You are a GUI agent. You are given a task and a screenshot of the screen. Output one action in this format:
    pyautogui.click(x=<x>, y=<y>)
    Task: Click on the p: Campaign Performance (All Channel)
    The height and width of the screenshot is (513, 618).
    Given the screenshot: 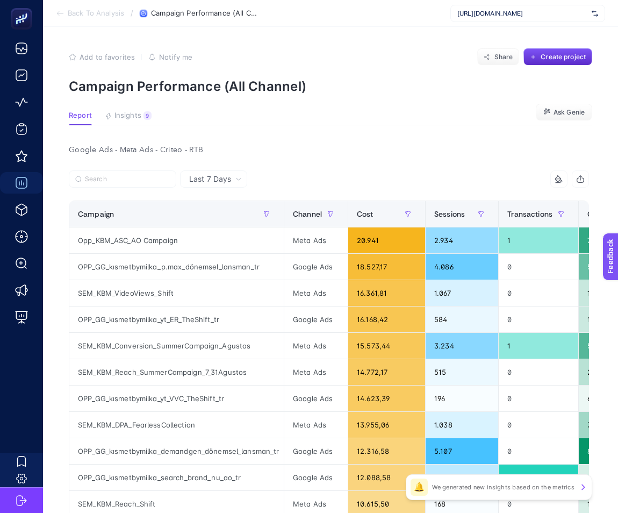 What is the action you would take?
    pyautogui.click(x=331, y=86)
    